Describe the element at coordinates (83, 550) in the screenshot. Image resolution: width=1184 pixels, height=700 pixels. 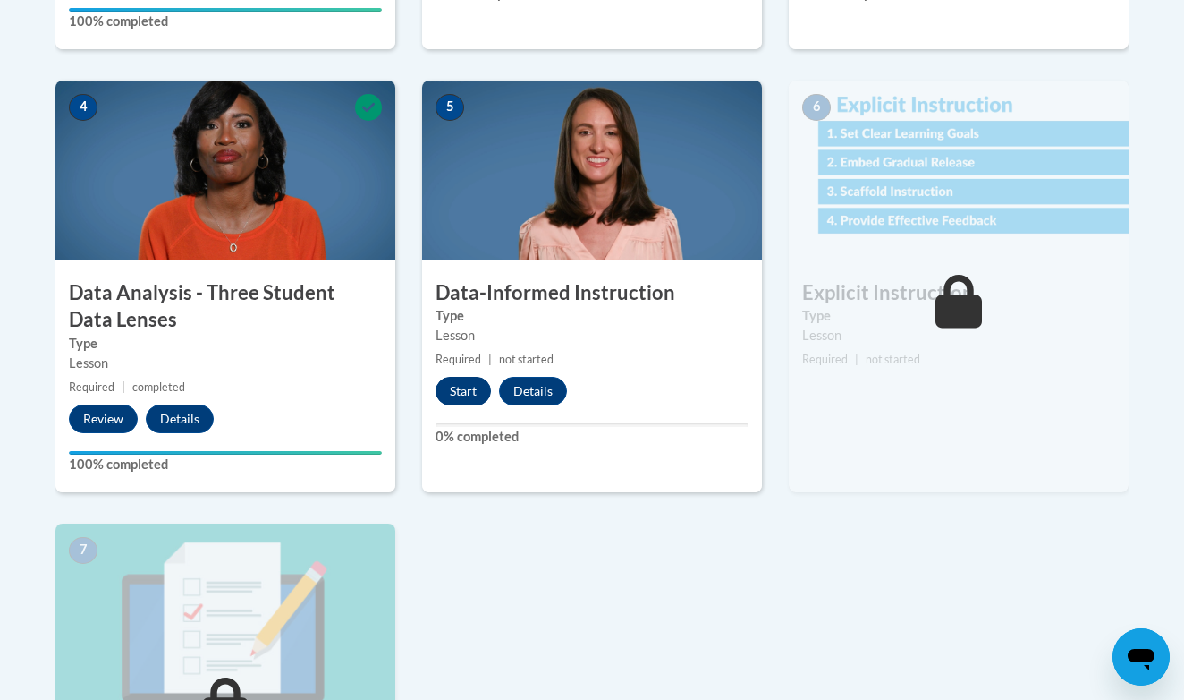
I see `span: 7` at that location.